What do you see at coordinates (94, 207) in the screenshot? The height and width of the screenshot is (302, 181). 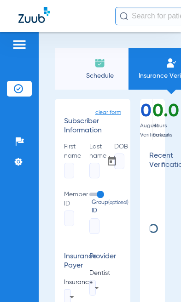 I see `span: Group ID` at bounding box center [94, 207].